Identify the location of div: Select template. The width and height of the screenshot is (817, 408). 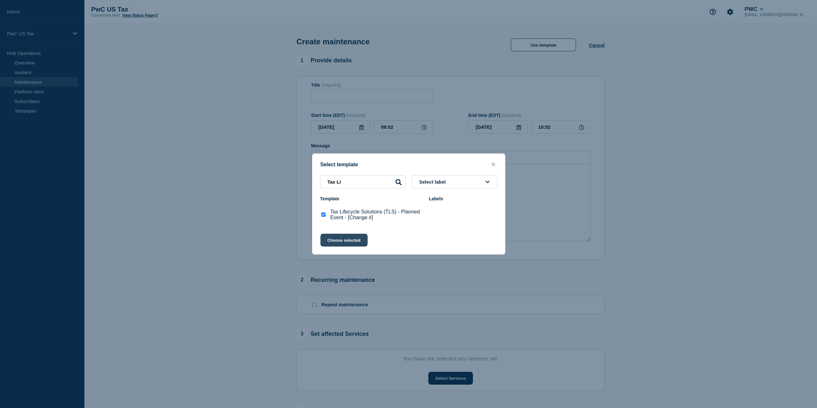
(409, 164).